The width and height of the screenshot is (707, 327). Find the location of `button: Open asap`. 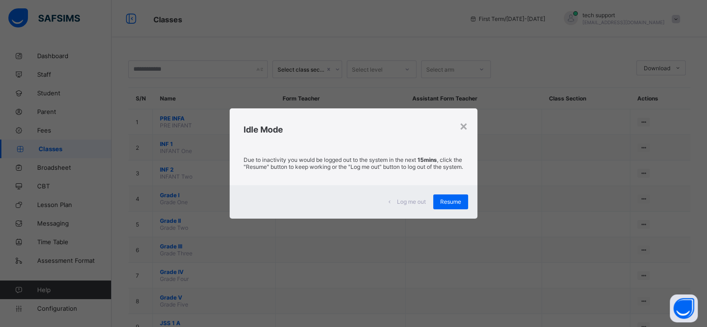

button: Open asap is located at coordinates (684, 308).